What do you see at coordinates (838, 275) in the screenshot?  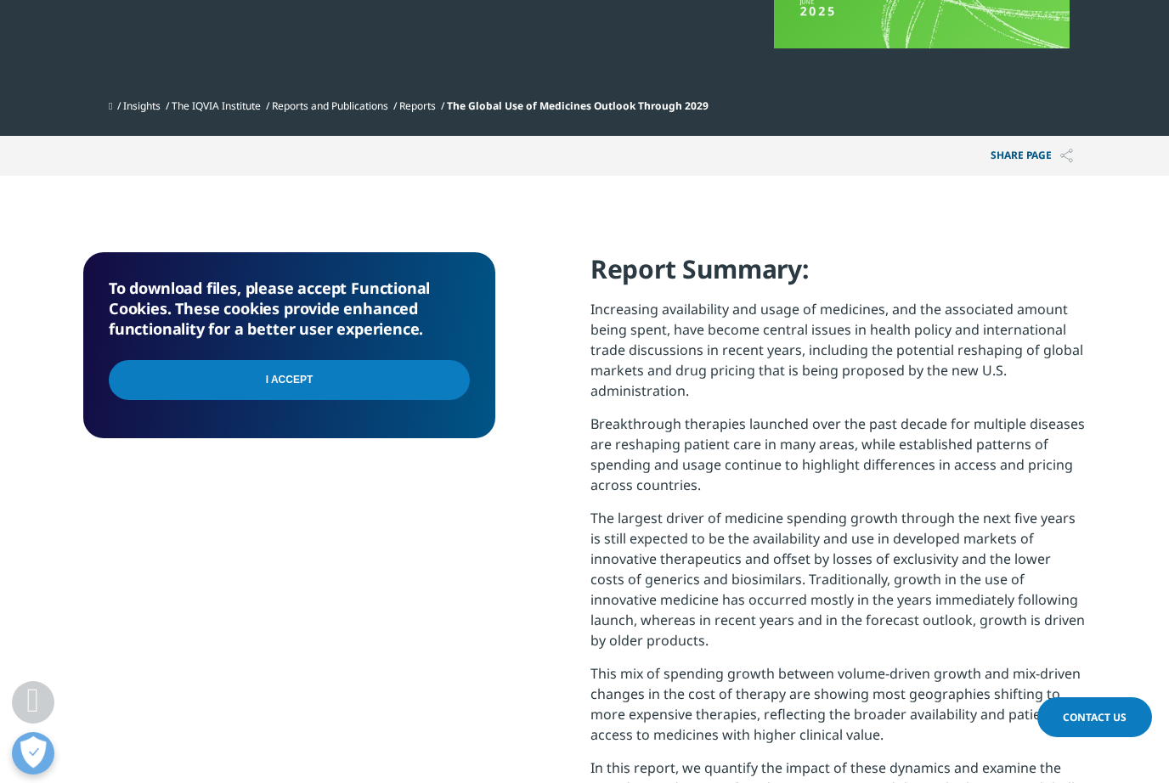 I see `h4: Report Summary:` at bounding box center [838, 275].